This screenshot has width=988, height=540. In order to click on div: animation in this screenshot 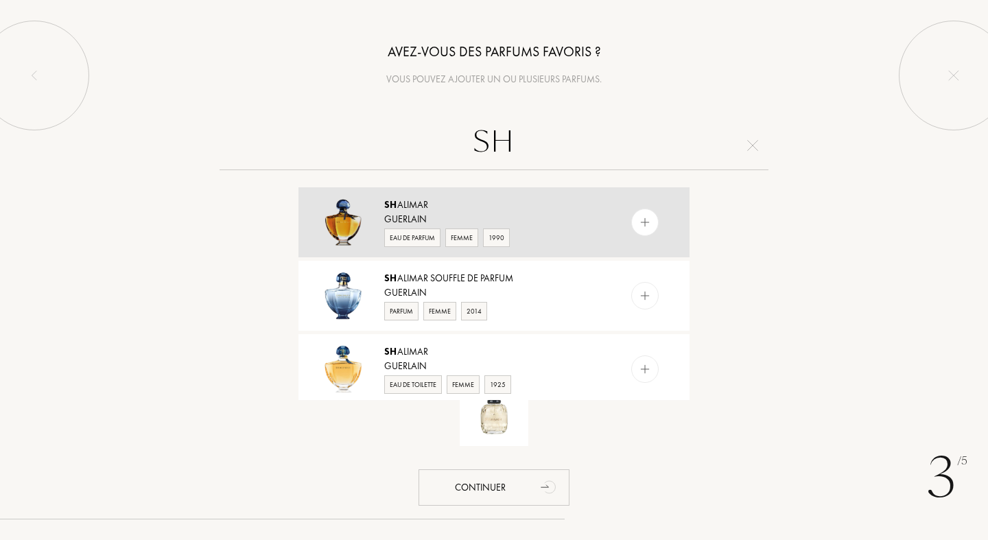, I will do `click(549, 486)`.